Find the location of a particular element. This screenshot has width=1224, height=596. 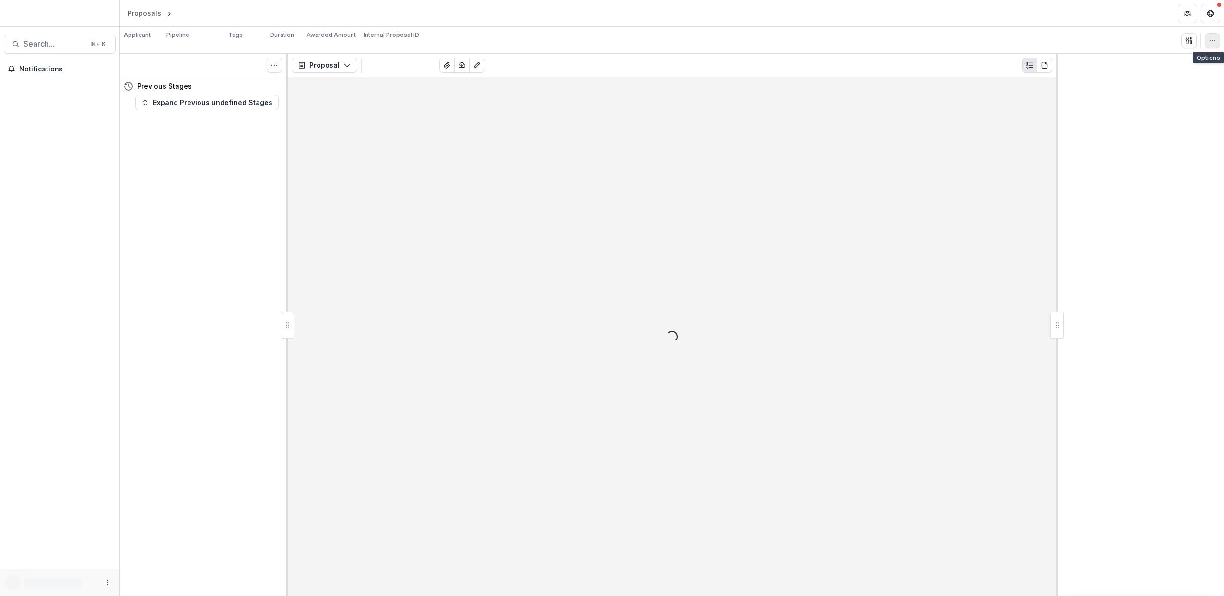

button: Plaintext view is located at coordinates (1030, 65).